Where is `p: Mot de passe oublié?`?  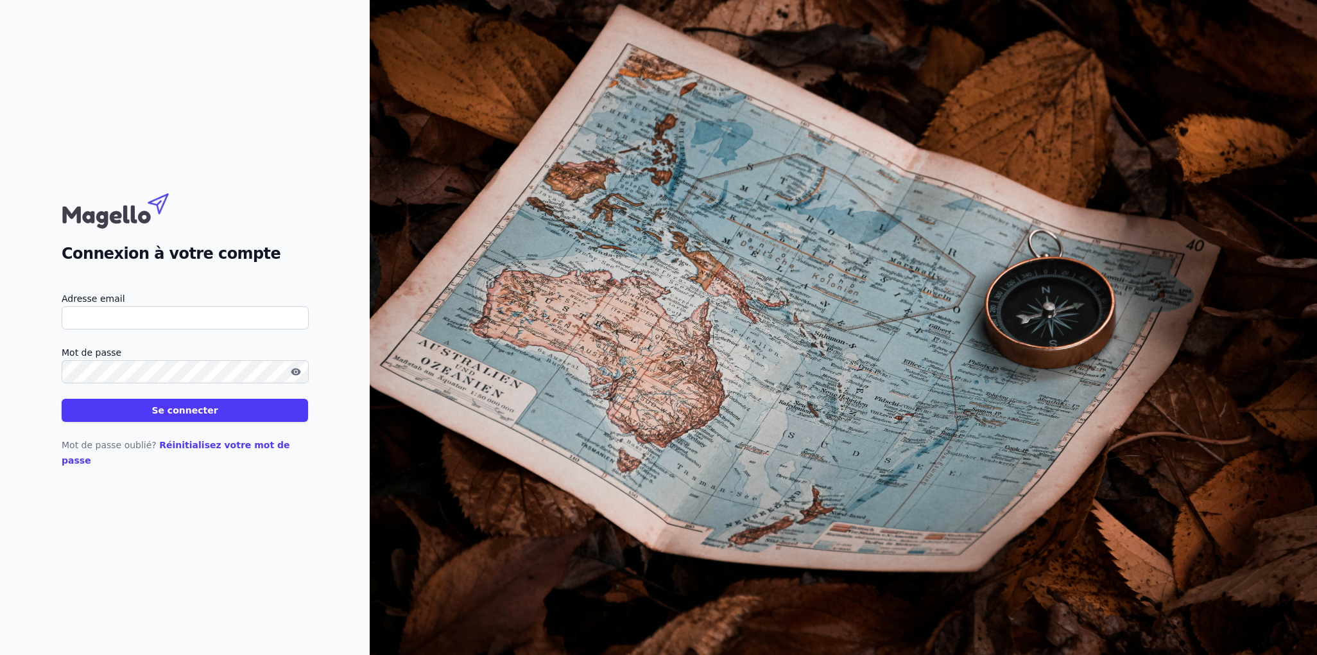
p: Mot de passe oublié? is located at coordinates (185, 453).